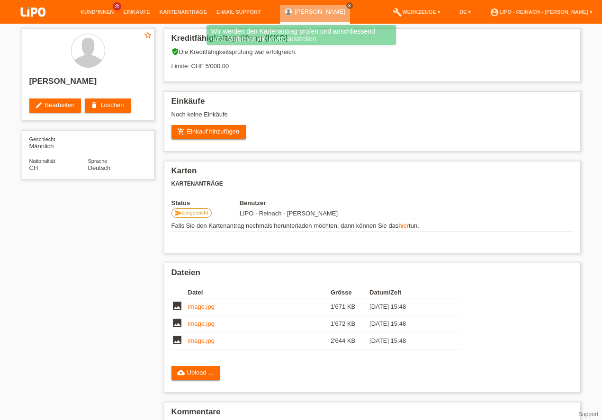  I want to click on span: Eingereicht, so click(195, 213).